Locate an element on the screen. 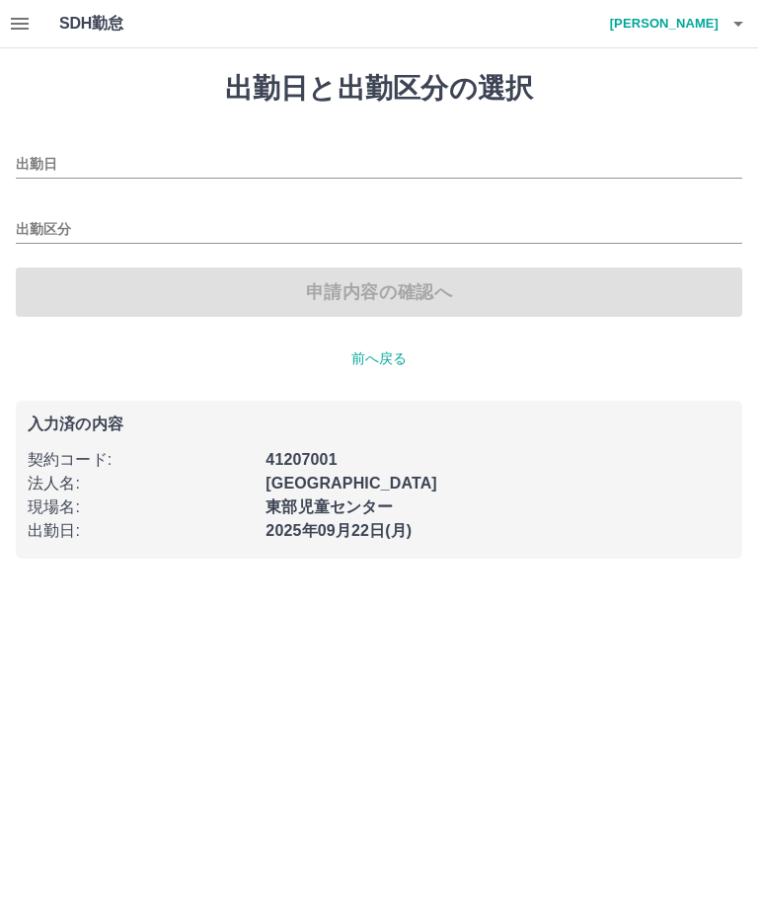  h1: 出勤日と出勤区分の選択 is located at coordinates (379, 89).